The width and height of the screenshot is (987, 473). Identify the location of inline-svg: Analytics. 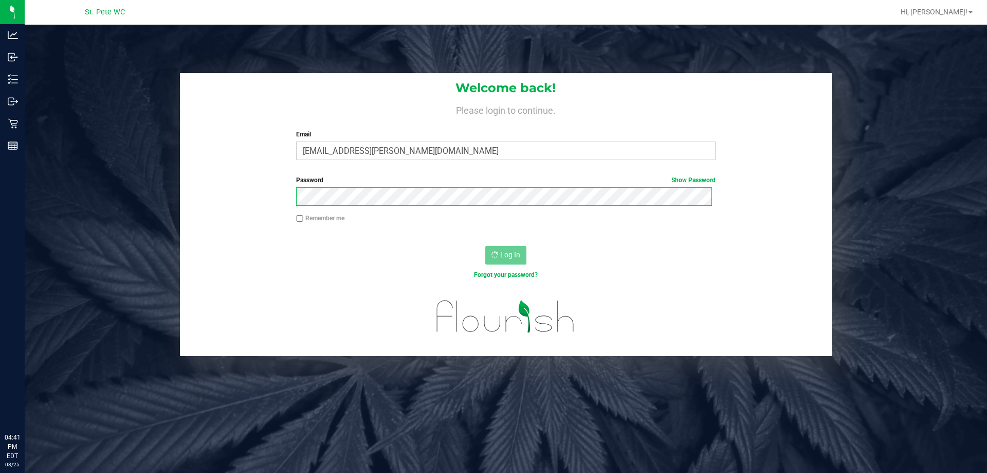
(13, 35).